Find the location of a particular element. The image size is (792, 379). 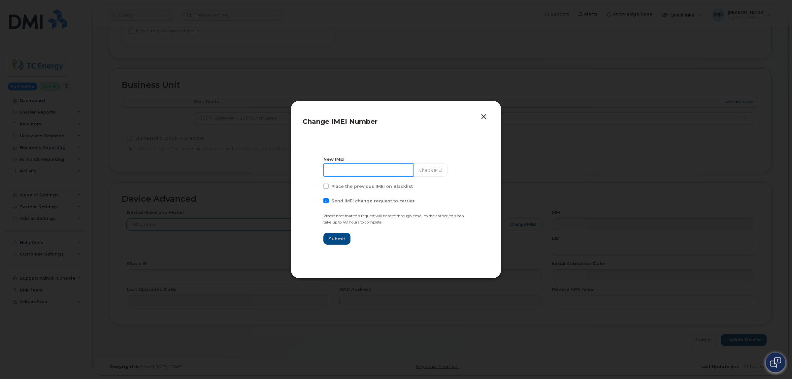

input: Send IMEI change request to carrier is located at coordinates (317, 200).